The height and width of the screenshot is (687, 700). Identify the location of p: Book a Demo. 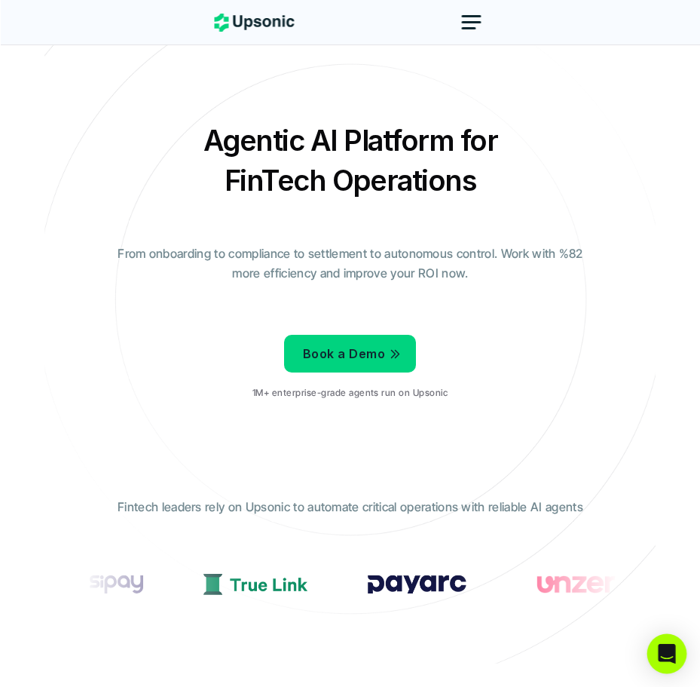
(344, 353).